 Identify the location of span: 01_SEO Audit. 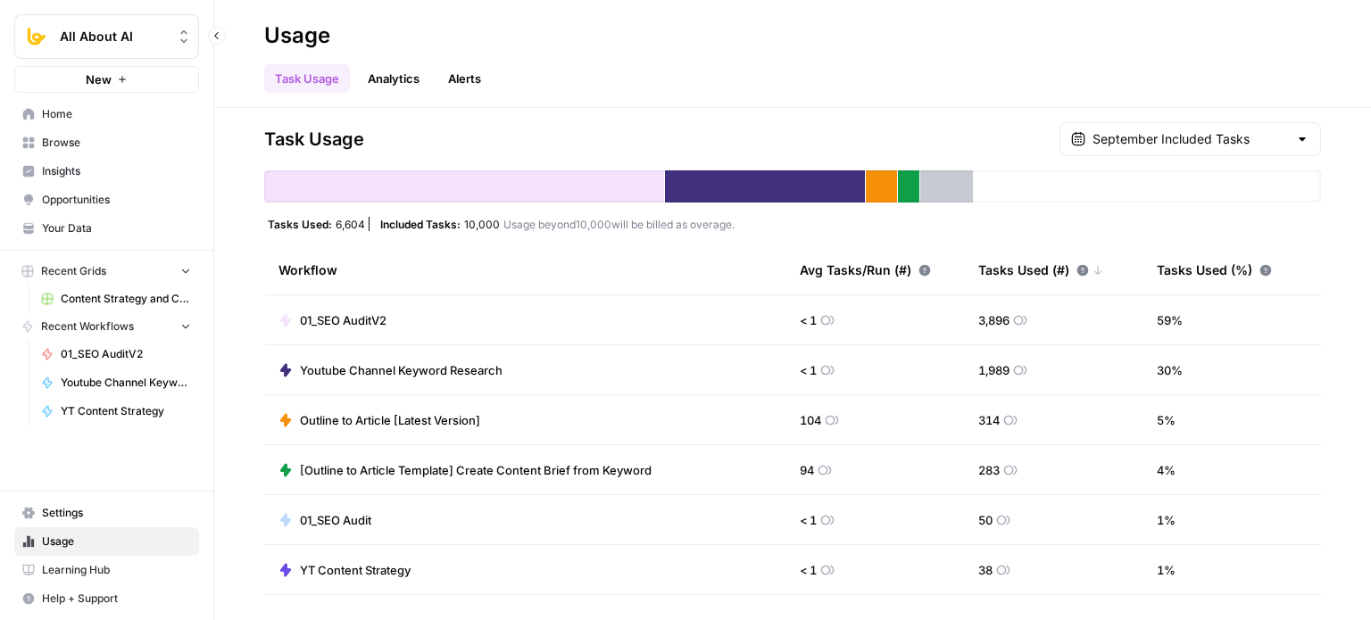
(336, 520).